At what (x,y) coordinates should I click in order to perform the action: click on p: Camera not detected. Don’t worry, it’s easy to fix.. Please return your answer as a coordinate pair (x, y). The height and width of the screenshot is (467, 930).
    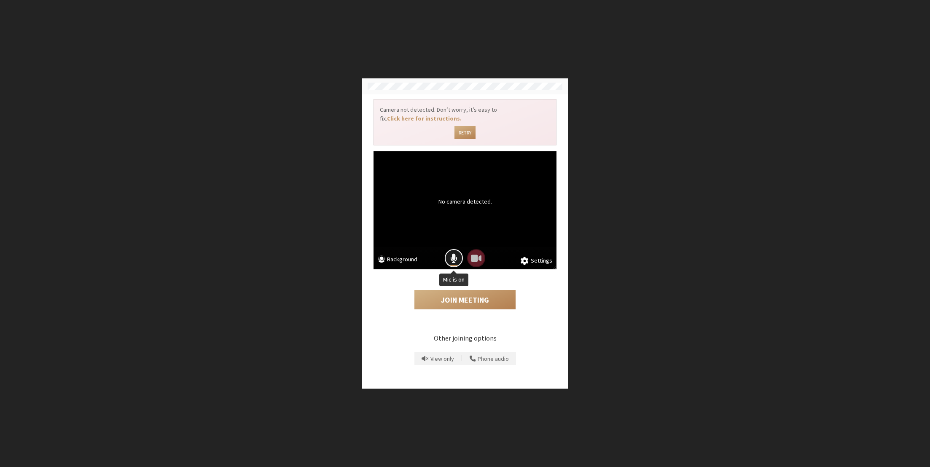
    Looking at the image, I should click on (465, 114).